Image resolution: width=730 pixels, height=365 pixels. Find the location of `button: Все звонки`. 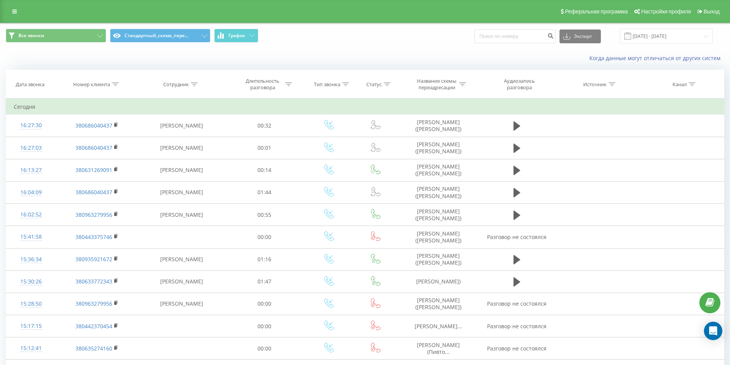

button: Все звонки is located at coordinates (56, 36).